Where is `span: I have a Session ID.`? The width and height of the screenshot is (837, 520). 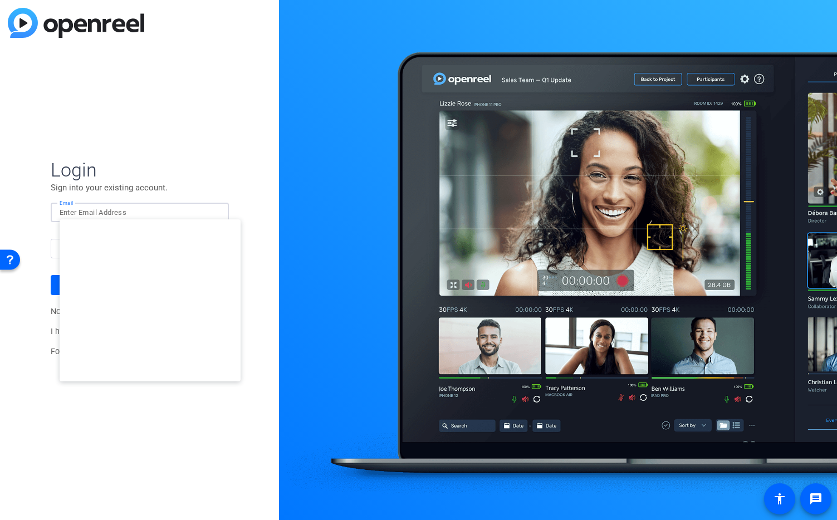
span: I have a Session ID. is located at coordinates (116, 331).